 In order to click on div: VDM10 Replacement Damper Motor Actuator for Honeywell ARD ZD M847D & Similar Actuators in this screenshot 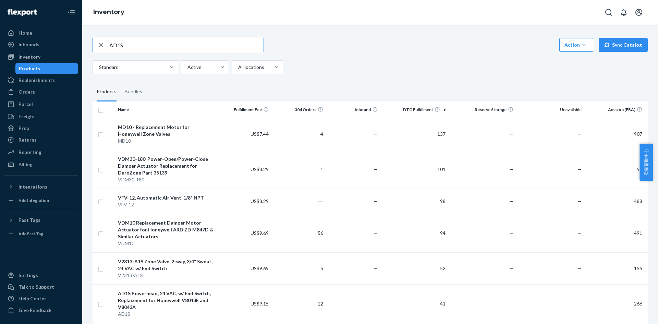, I will do `click(166, 230)`.